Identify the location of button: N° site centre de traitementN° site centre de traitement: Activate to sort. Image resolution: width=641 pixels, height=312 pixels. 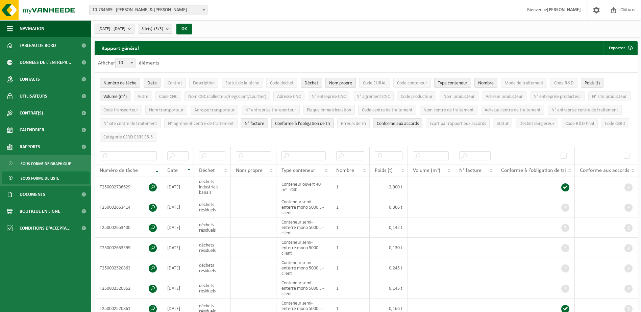
(130, 123).